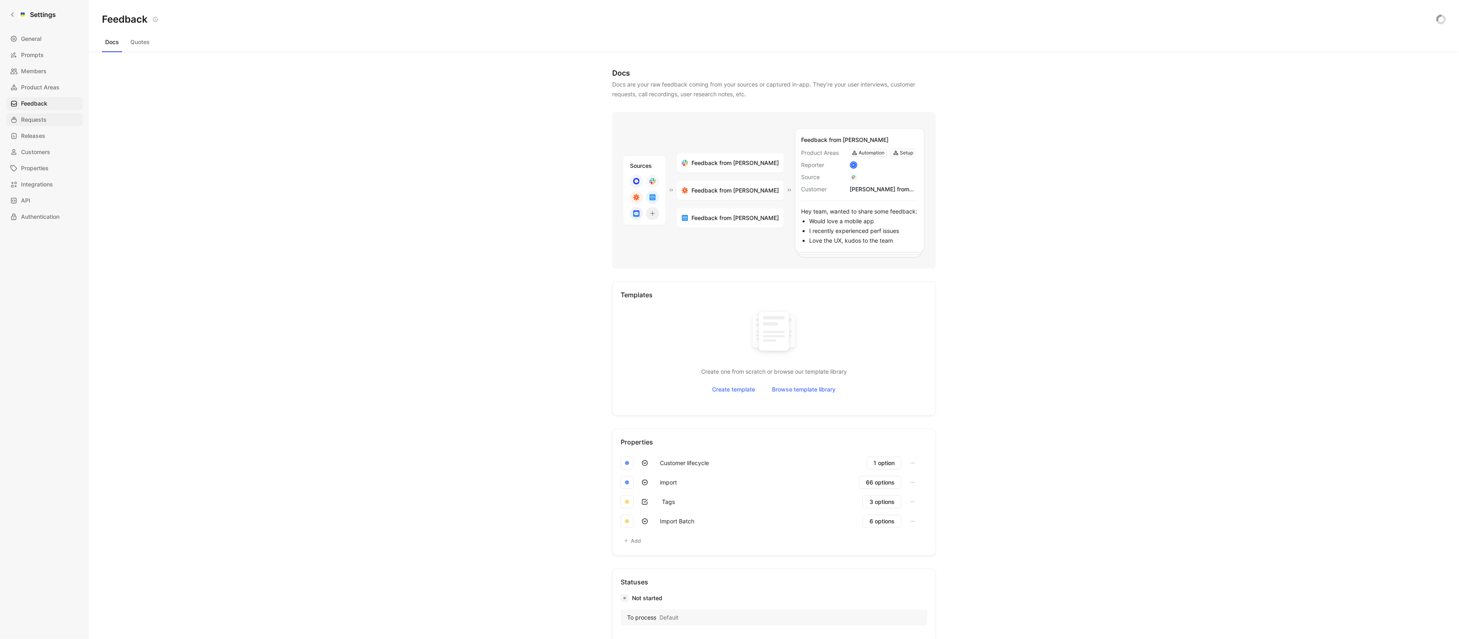 The width and height of the screenshot is (1459, 639). Describe the element at coordinates (860, 223) in the screenshot. I see `div: Hey team, wanted to share some feedback:` at that location.